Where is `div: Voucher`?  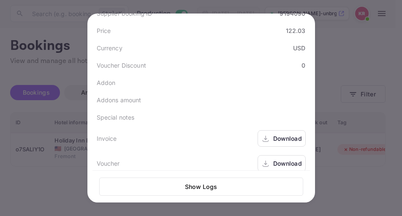
div: Voucher is located at coordinates (108, 163).